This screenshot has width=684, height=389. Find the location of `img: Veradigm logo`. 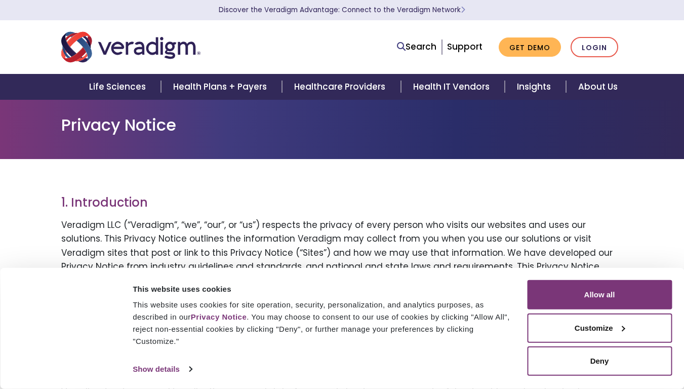

img: Veradigm logo is located at coordinates (131, 47).